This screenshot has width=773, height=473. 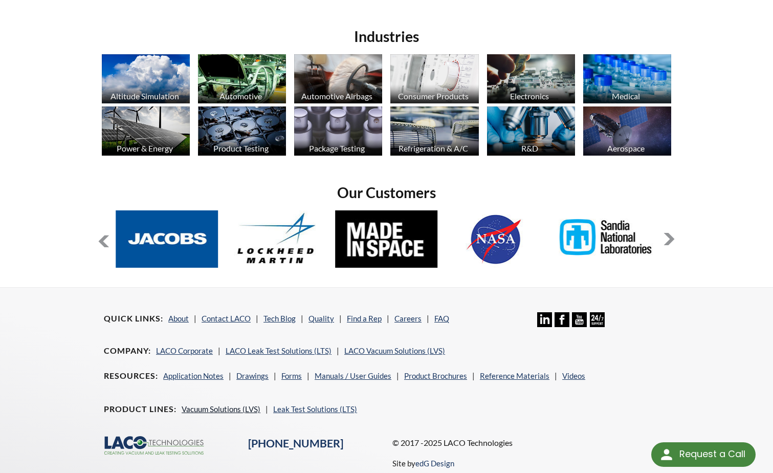 I want to click on a: Tech Blog, so click(x=279, y=318).